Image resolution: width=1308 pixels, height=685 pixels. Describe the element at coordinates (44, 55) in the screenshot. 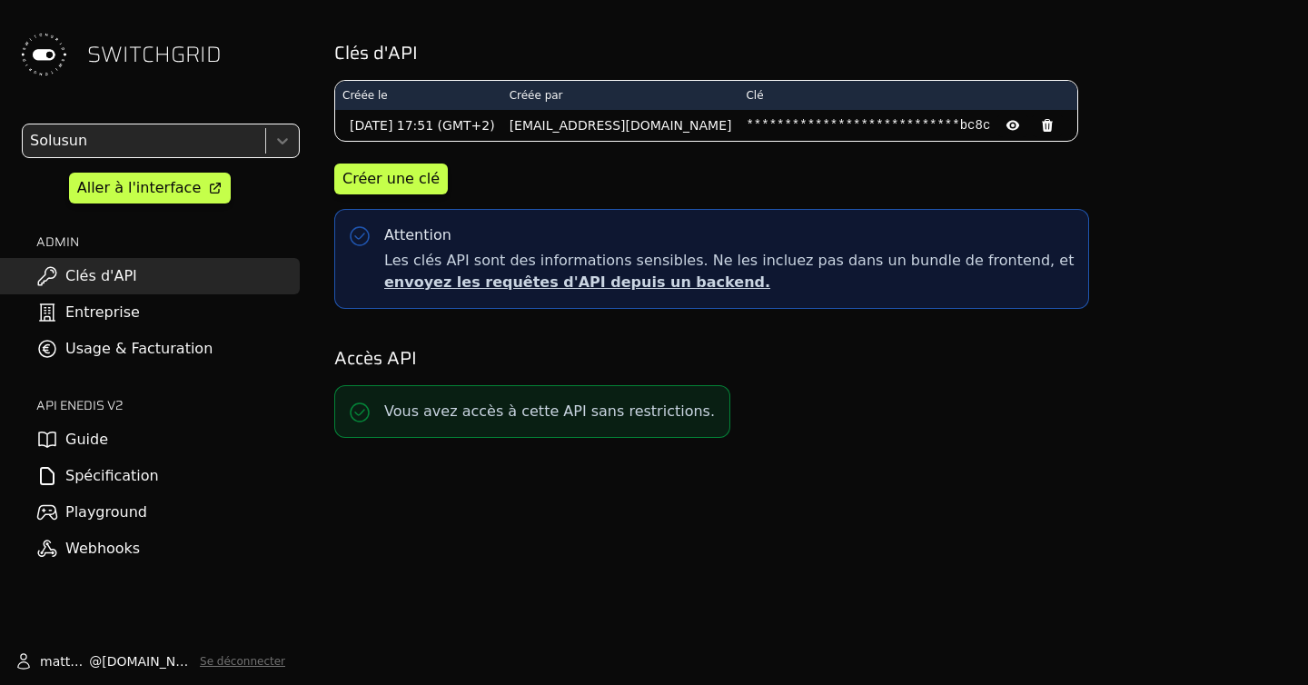

I see `img: Switchgrid Logo` at that location.